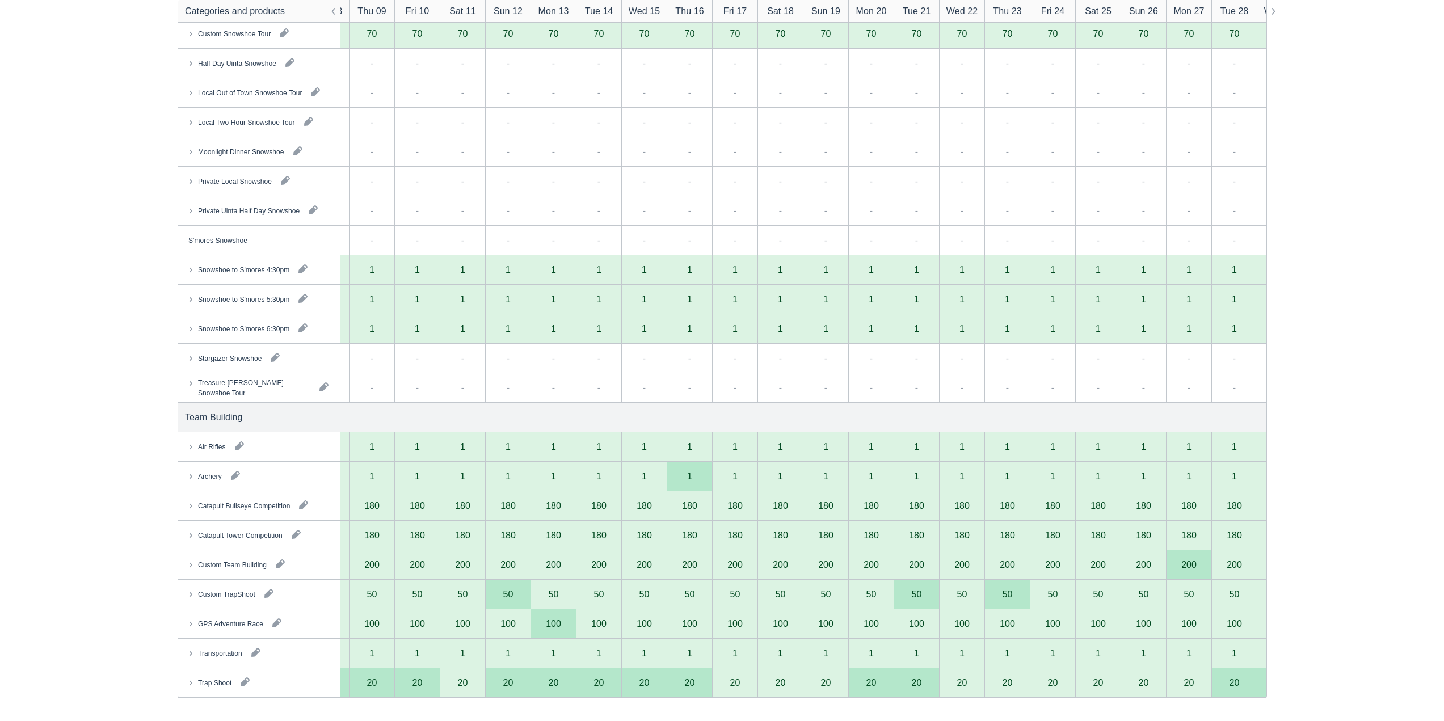  Describe the element at coordinates (416, 11) in the screenshot. I see `div: Fri 10` at that location.